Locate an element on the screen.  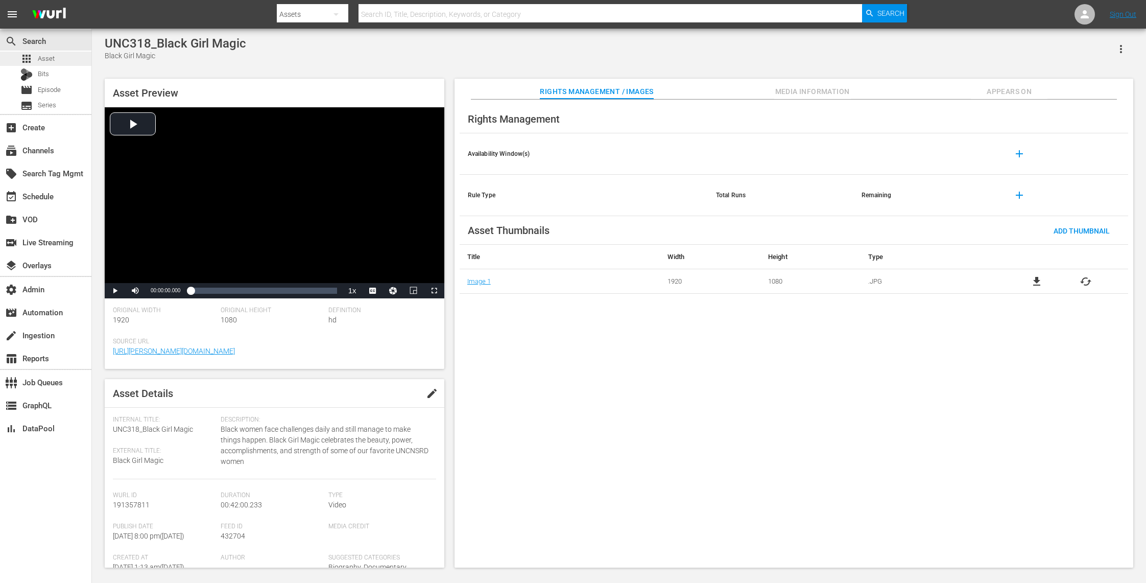
button: Picture-in-Picture is located at coordinates (414, 291).